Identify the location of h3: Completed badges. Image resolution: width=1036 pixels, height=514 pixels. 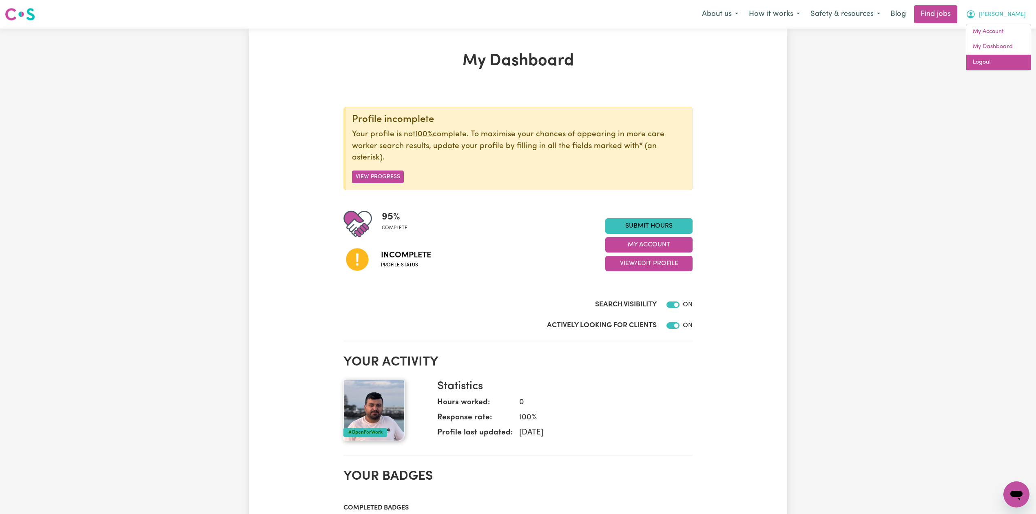
(518, 508).